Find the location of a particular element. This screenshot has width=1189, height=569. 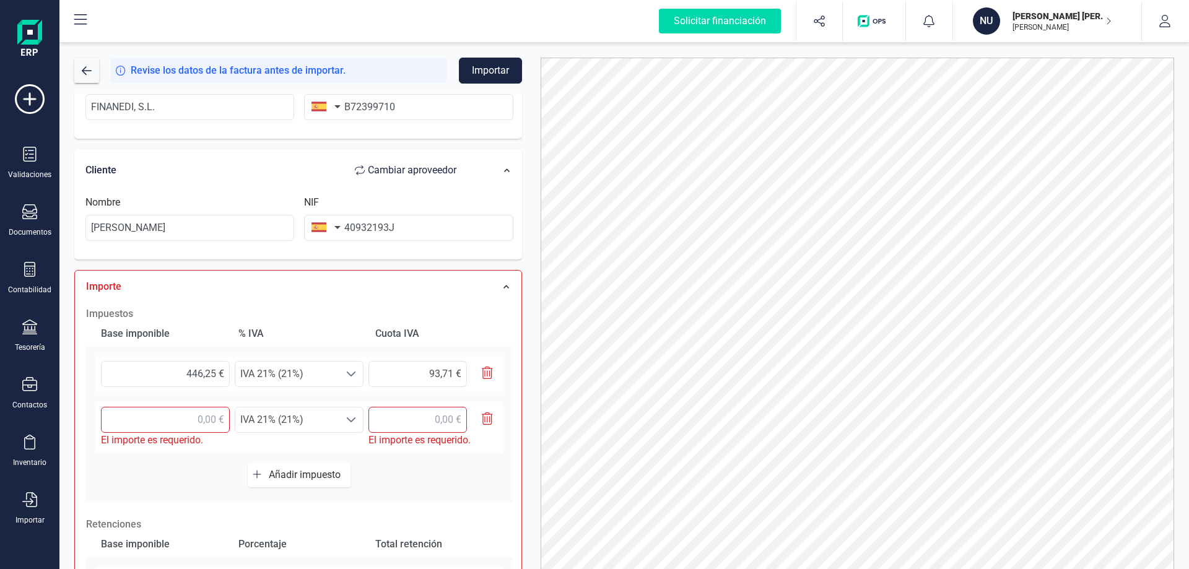

h2: Impuestos is located at coordinates (299, 314).